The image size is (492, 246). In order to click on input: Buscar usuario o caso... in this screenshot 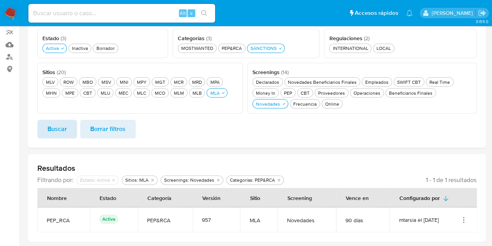, I will do `click(122, 13)`.